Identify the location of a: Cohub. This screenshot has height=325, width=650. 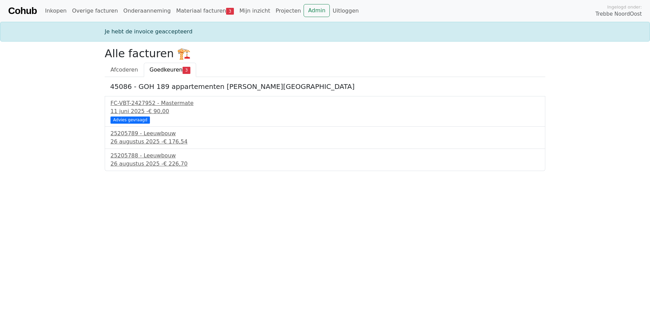
(22, 11).